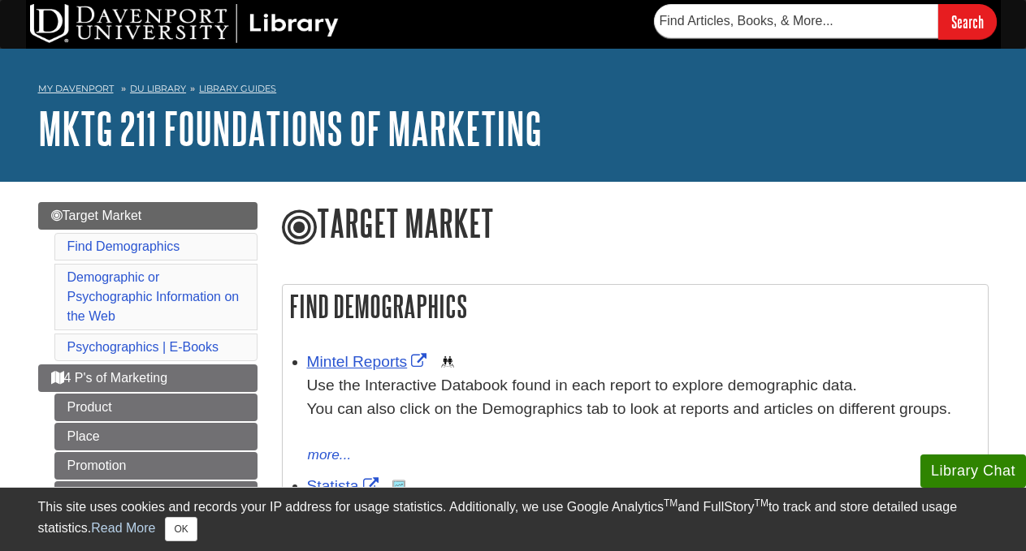 This screenshot has width=1026, height=551. What do you see at coordinates (635, 225) in the screenshot?
I see `h1: Target Market` at bounding box center [635, 225].